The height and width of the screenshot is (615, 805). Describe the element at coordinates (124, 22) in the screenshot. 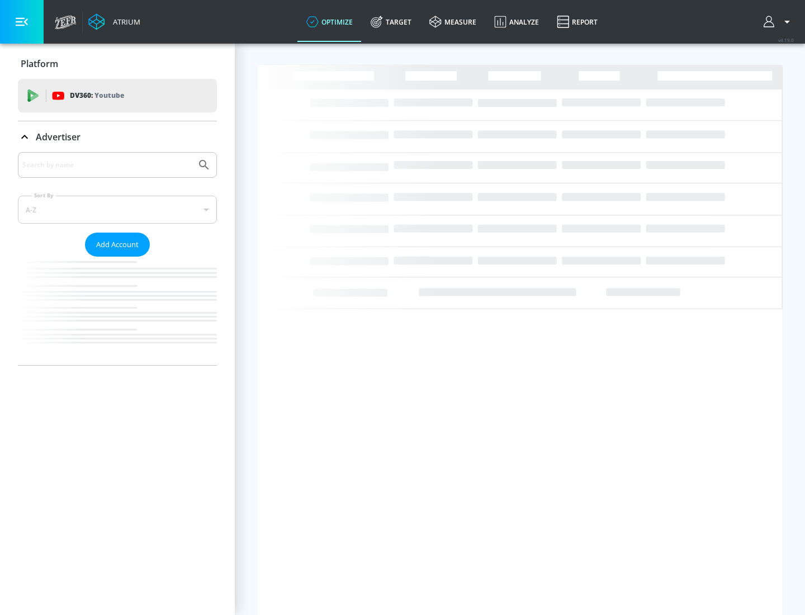

I see `div: Atrium` at that location.